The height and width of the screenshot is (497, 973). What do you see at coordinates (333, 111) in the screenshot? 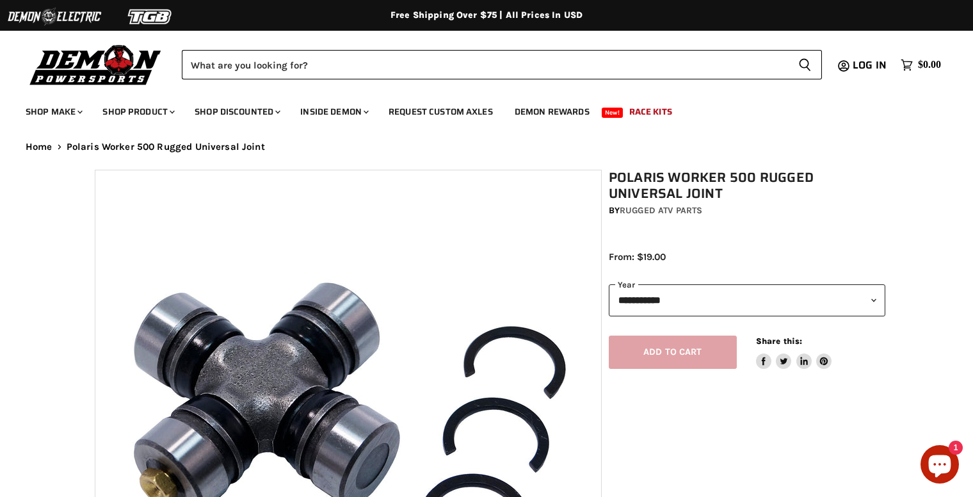
I see `a: Inside Demon` at bounding box center [333, 111].